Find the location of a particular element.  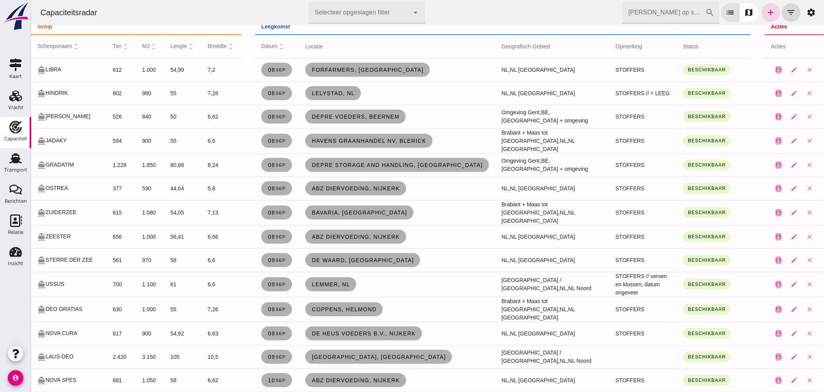

div: ZUIDERZEE is located at coordinates (38, 212).